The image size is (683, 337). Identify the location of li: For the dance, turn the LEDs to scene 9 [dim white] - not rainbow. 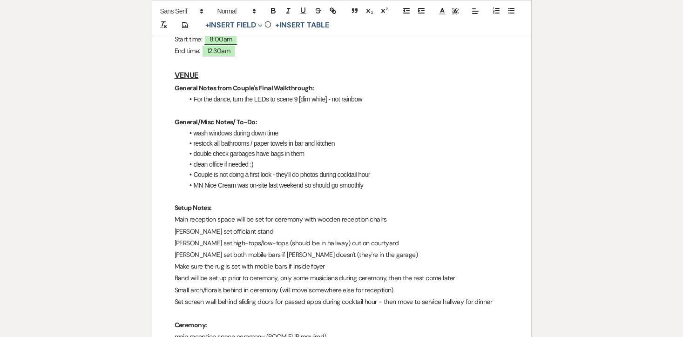
(347, 99).